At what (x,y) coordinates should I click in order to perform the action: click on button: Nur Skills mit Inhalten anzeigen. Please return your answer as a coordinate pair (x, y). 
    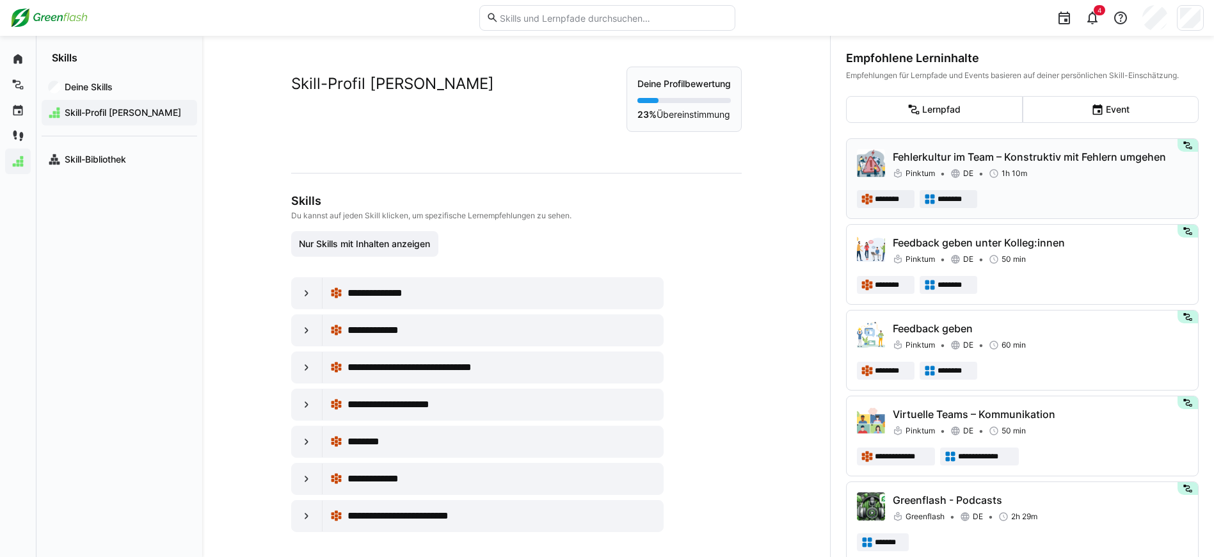
    Looking at the image, I should click on (365, 244).